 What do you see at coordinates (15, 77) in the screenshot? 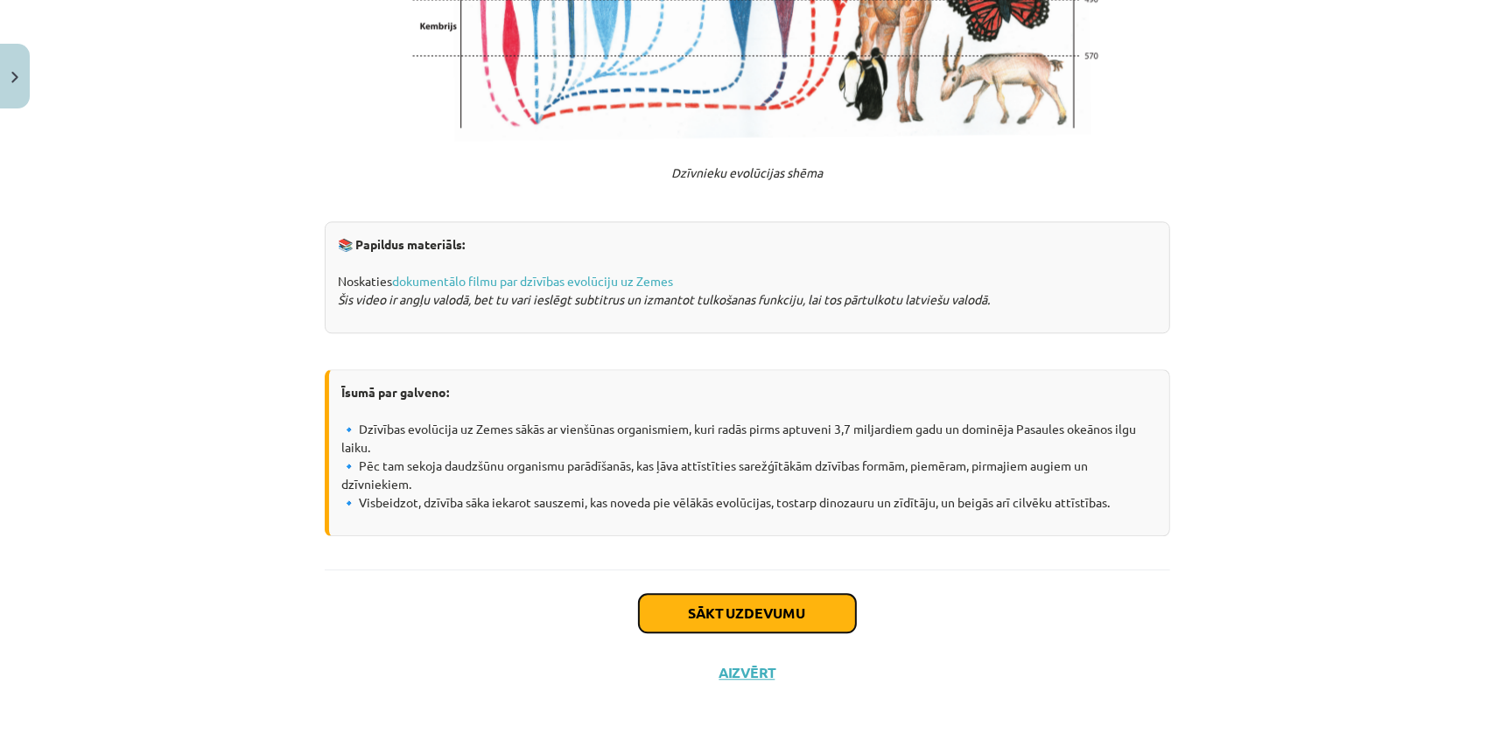
I see `img: icon-close-lesson-0947bae3869378f0d4975bcd49f059093ad1ed9edebbc8119c70593378902aed.svg` at bounding box center [15, 77].